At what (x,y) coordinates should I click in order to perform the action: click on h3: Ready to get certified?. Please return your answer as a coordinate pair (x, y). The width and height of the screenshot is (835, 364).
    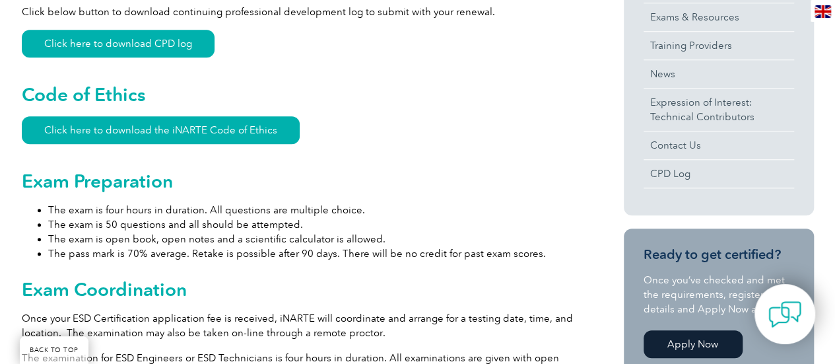
    Looking at the image, I should click on (719, 254).